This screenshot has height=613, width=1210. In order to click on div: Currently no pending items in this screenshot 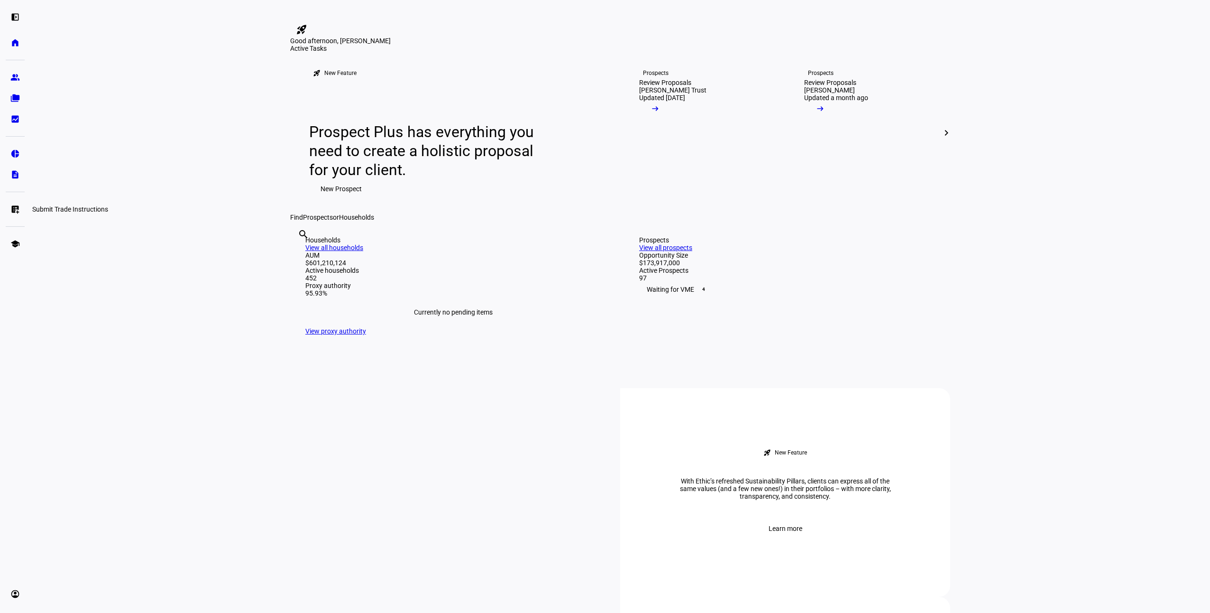, I will do `click(453, 312)`.